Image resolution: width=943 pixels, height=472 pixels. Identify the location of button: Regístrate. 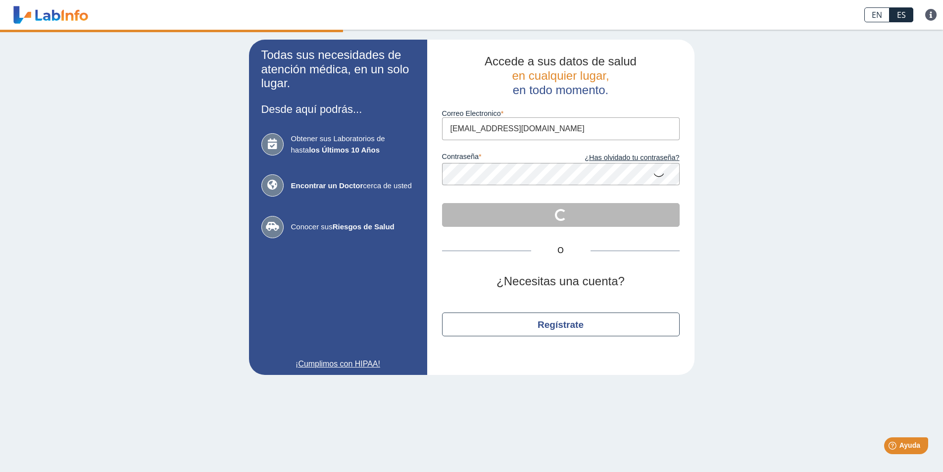
(561, 324).